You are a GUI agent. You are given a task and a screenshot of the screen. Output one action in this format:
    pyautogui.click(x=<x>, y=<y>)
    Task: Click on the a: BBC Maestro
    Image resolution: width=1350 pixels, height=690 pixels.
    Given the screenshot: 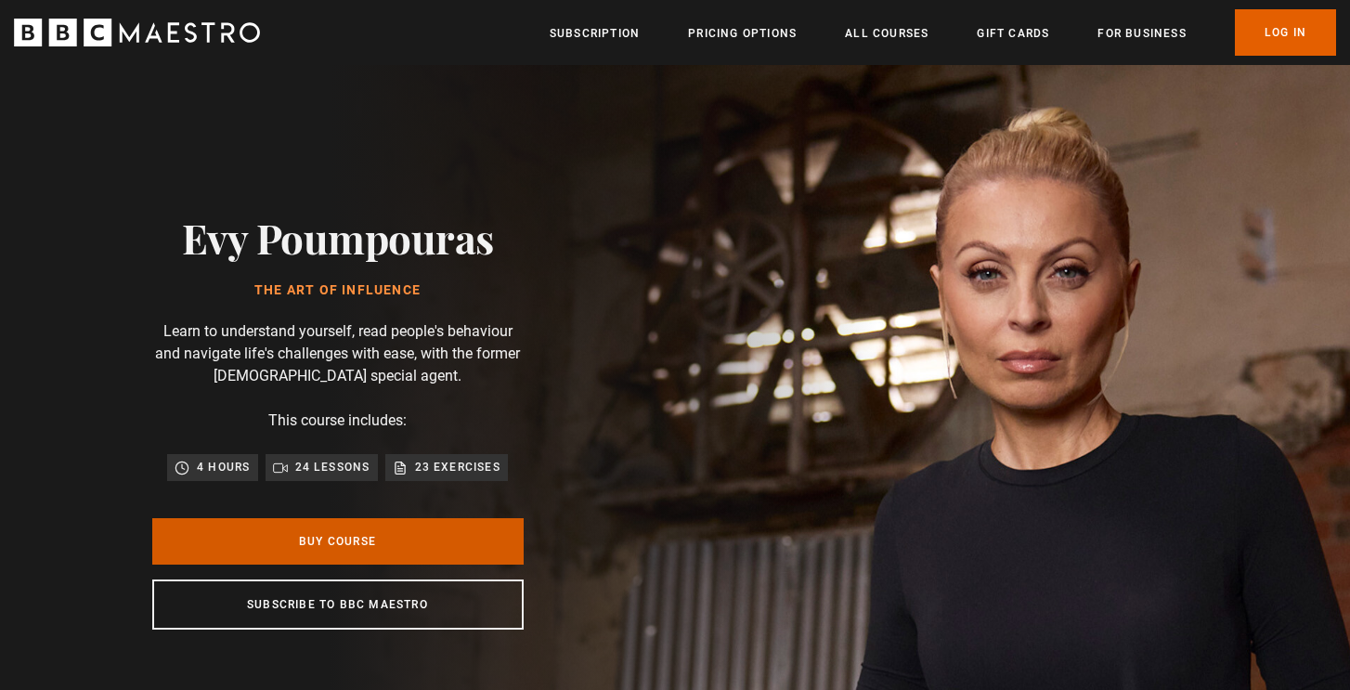 What is the action you would take?
    pyautogui.click(x=136, y=32)
    